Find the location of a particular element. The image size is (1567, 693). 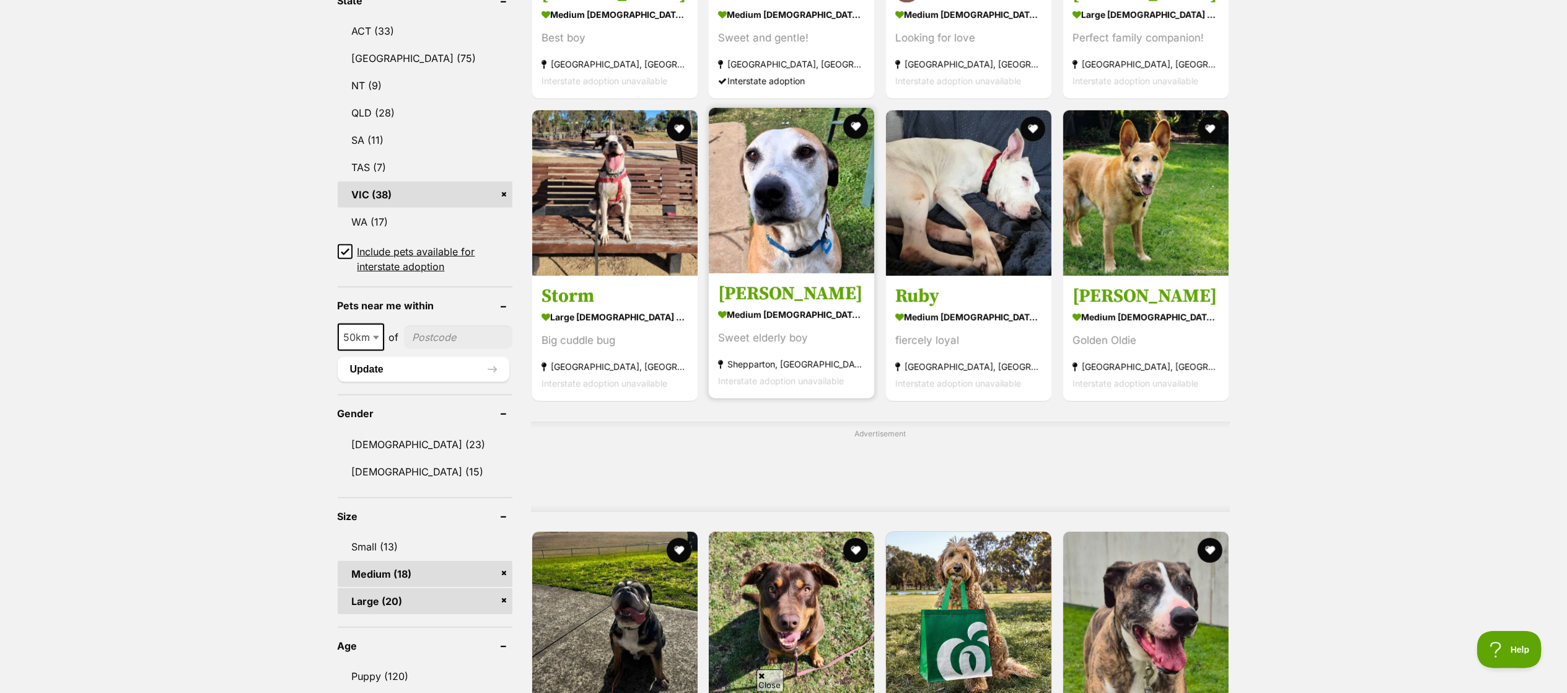

a: VIC (38) is located at coordinates (425, 195).